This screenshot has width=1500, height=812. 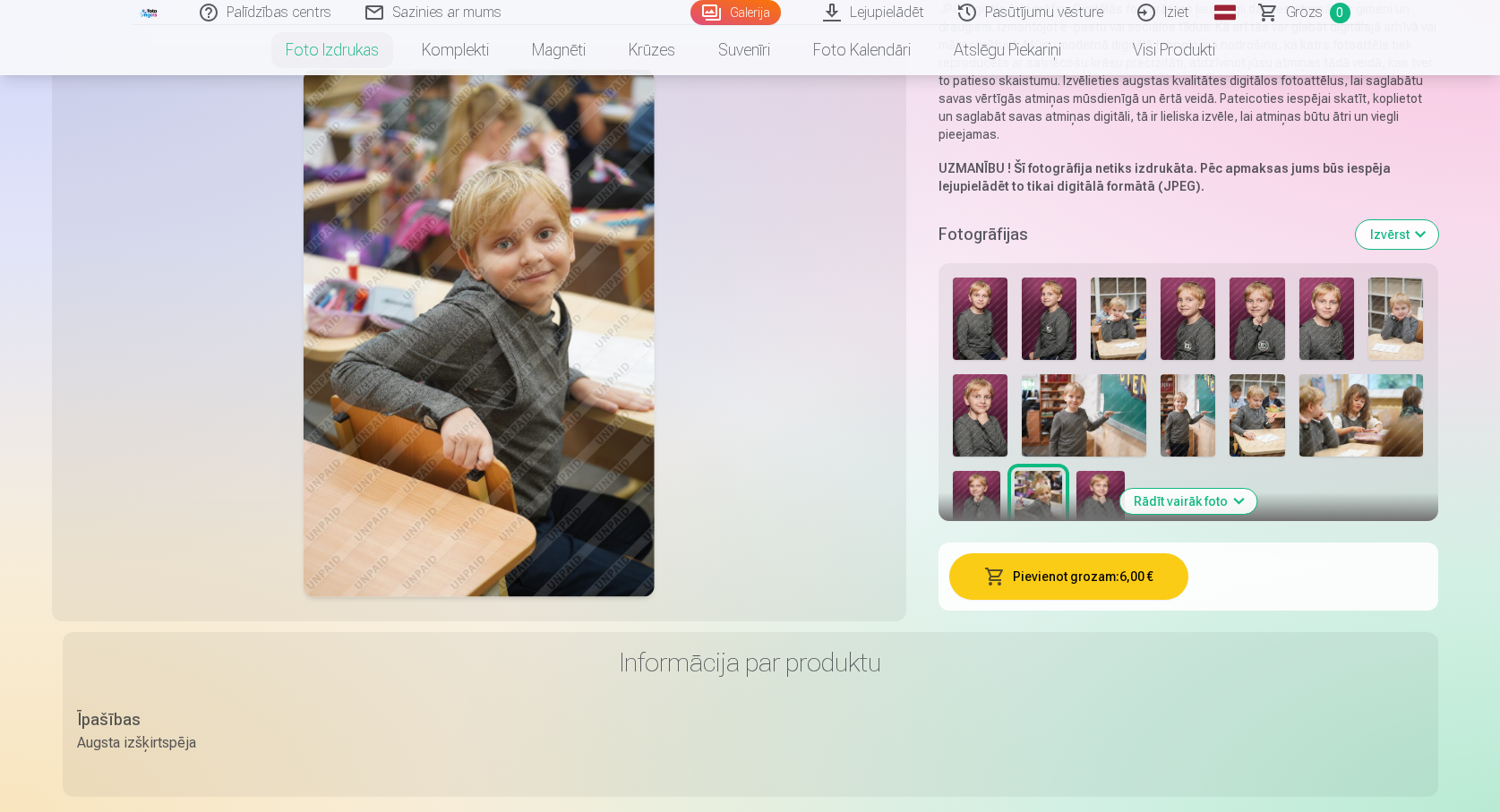 I want to click on button: Izvērst, so click(x=1397, y=234).